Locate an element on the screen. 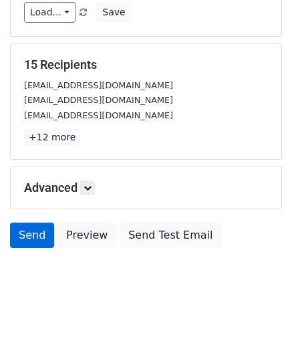 Image resolution: width=292 pixels, height=359 pixels. button: Save is located at coordinates (114, 12).